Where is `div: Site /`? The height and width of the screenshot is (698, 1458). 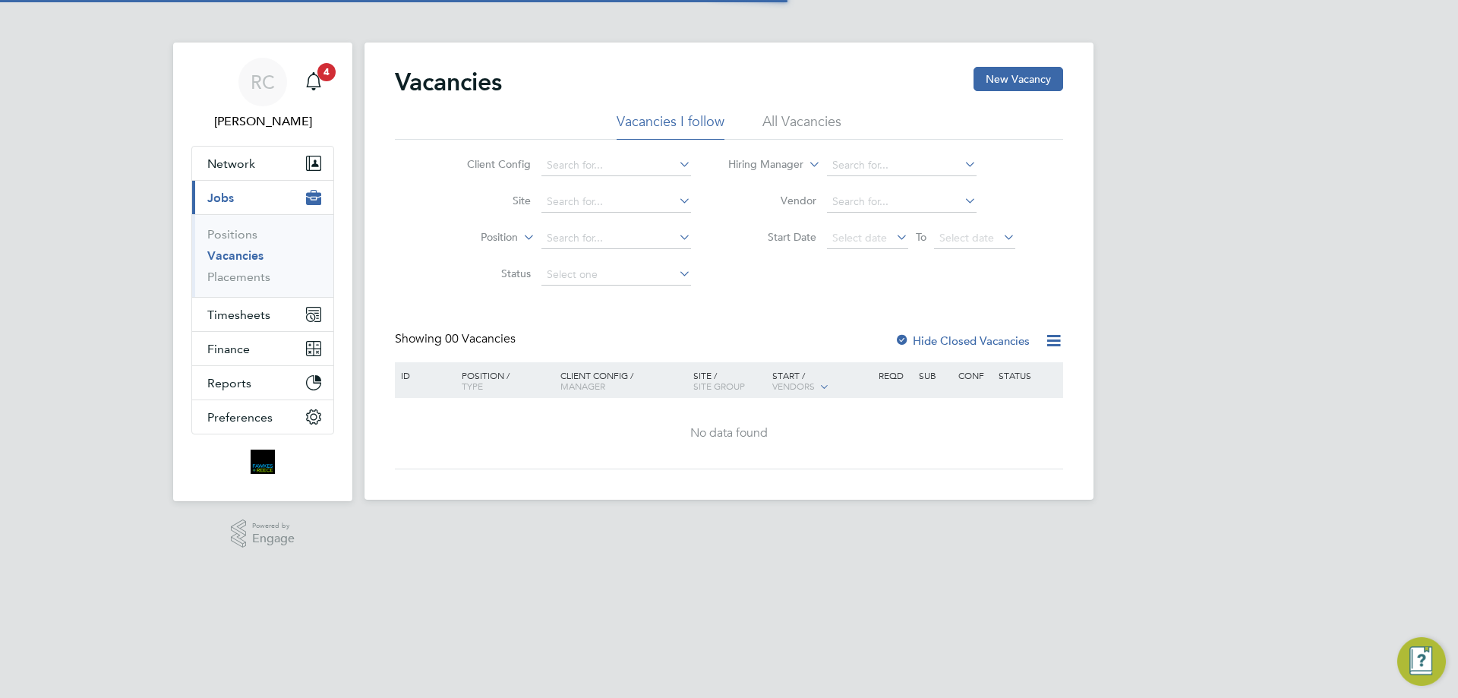 div: Site / is located at coordinates (729, 380).